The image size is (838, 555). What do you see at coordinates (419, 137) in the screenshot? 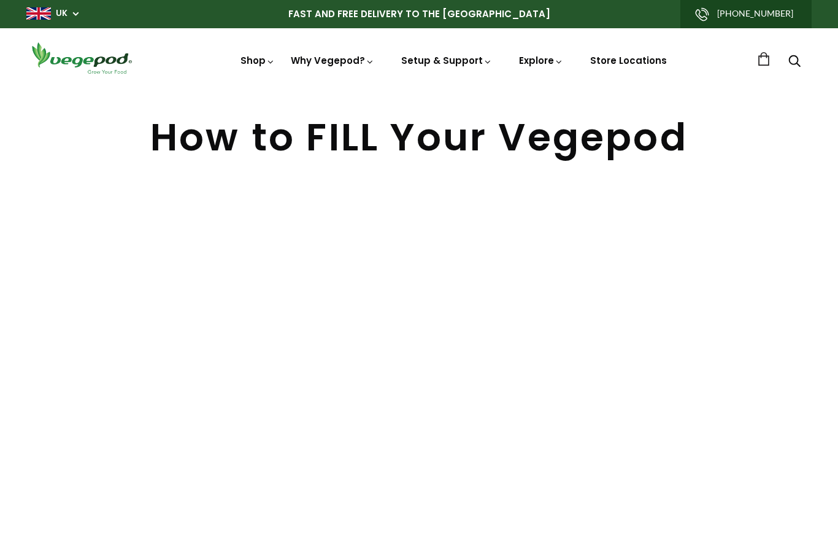
I see `h1: How to FILL Your Vegepod` at bounding box center [419, 137].